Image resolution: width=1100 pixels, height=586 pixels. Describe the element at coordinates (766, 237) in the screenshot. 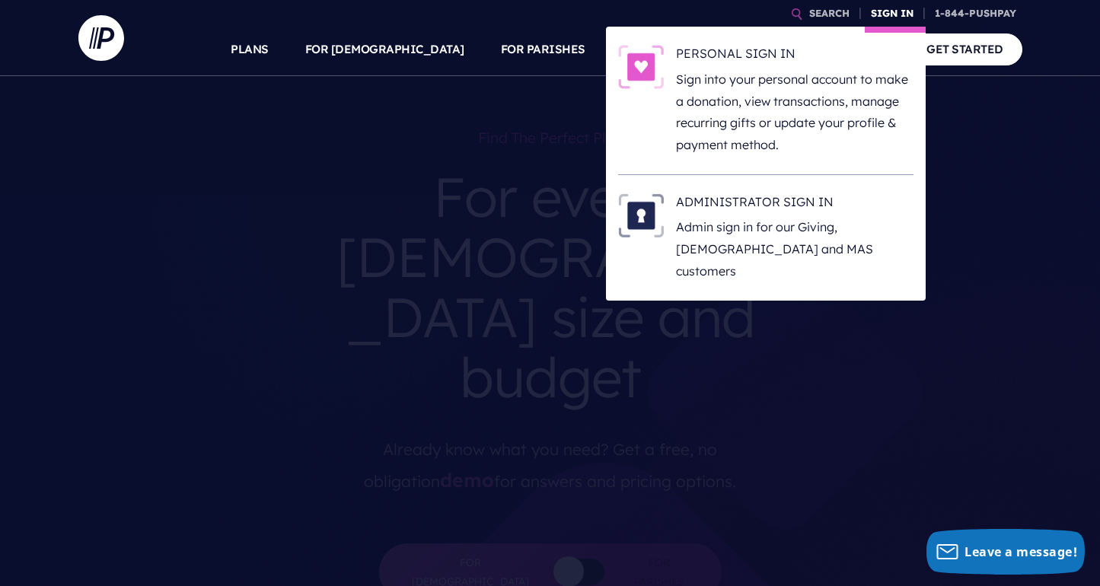

I see `a: ADMINISTRATOR SIGN IN - Illustration ADMINISTRATOR SIGN IN Admin sign in for our Giving, [DEMOGRA...` at that location.